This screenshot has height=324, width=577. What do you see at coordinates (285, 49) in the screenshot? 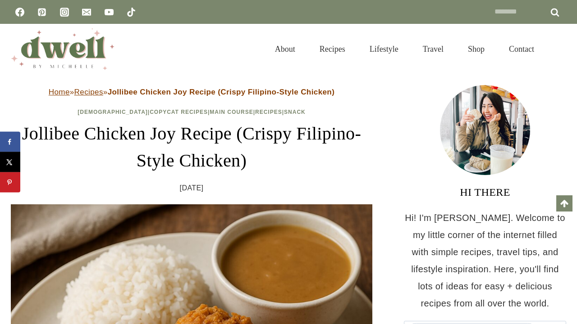
I see `a: About` at bounding box center [285, 49].